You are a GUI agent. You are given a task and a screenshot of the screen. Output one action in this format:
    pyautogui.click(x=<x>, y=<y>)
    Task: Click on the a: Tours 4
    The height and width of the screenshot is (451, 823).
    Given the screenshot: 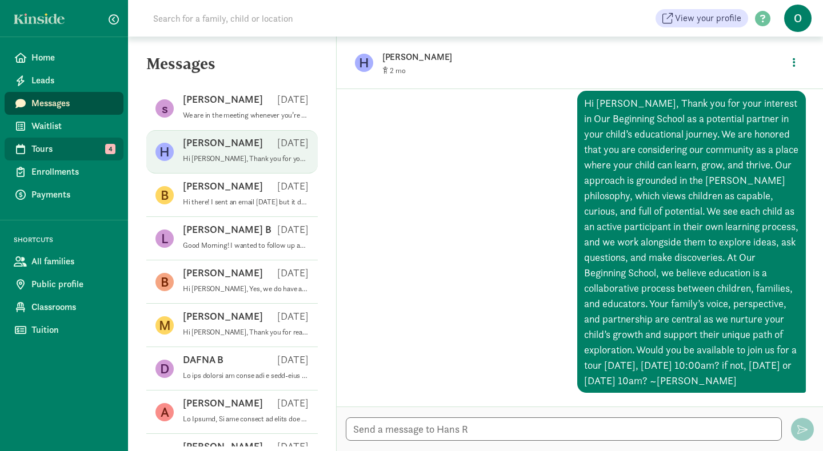 What is the action you would take?
    pyautogui.click(x=64, y=149)
    